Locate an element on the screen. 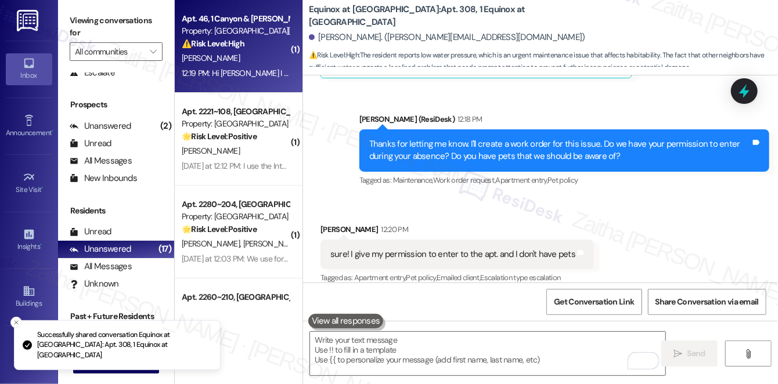 This screenshot has width=778, height=384. a: Site Visit • is located at coordinates (29, 184).